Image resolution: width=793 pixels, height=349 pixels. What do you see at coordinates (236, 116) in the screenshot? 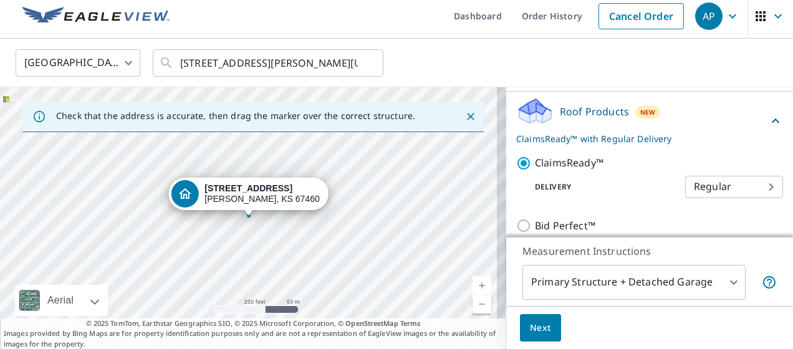
I see `p: Check that the address is accurate, then drag the marker over the correct structure.` at bounding box center [236, 116].